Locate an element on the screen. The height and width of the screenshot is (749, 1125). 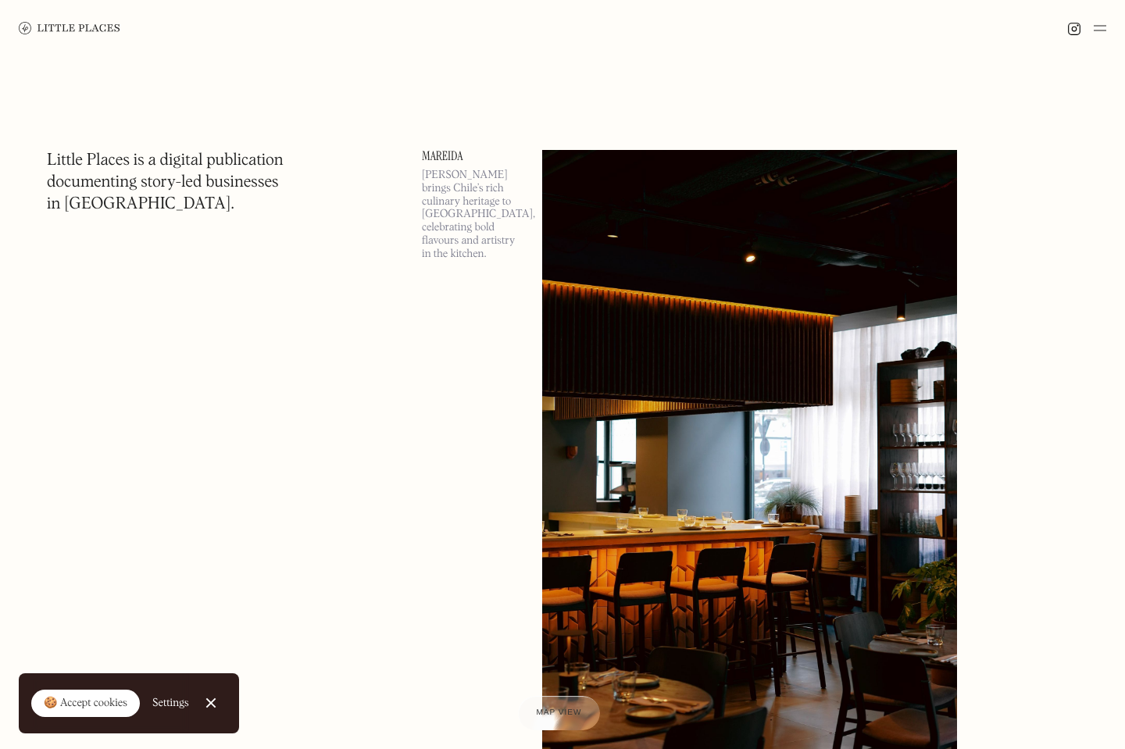
img: Mareida is located at coordinates (749, 449).